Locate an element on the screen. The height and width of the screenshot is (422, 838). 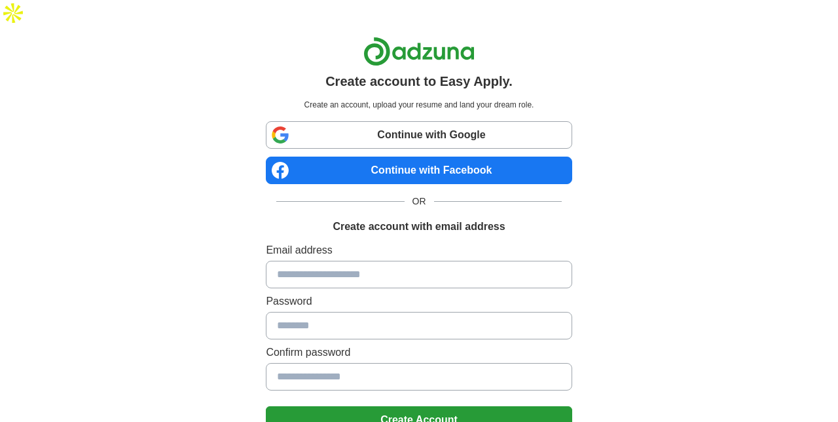
h1: Create account with email address is located at coordinates (418, 227).